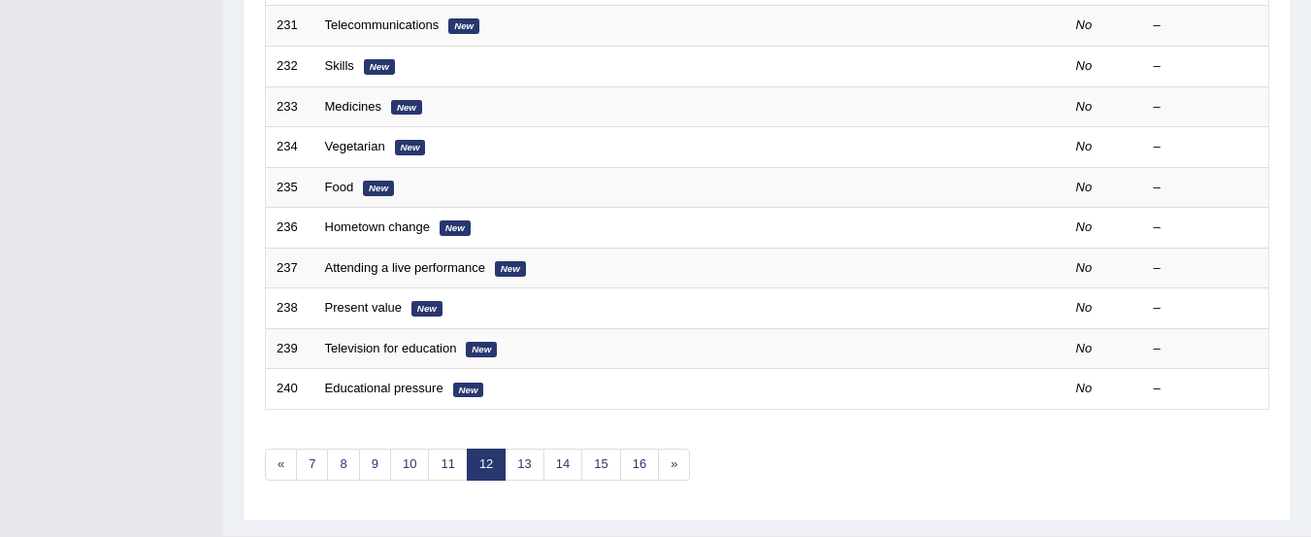  Describe the element at coordinates (447, 464) in the screenshot. I see `a: 11` at that location.